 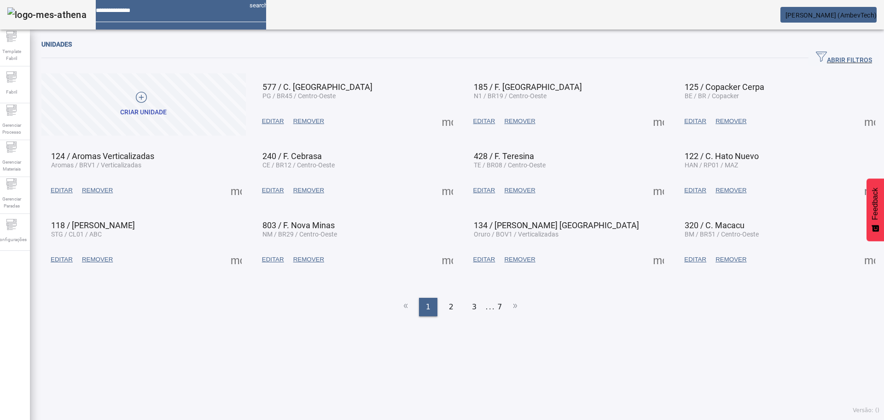 What do you see at coordinates (875, 210) in the screenshot?
I see `button: Feedback - Mostrar pesquisa` at bounding box center [875, 210].